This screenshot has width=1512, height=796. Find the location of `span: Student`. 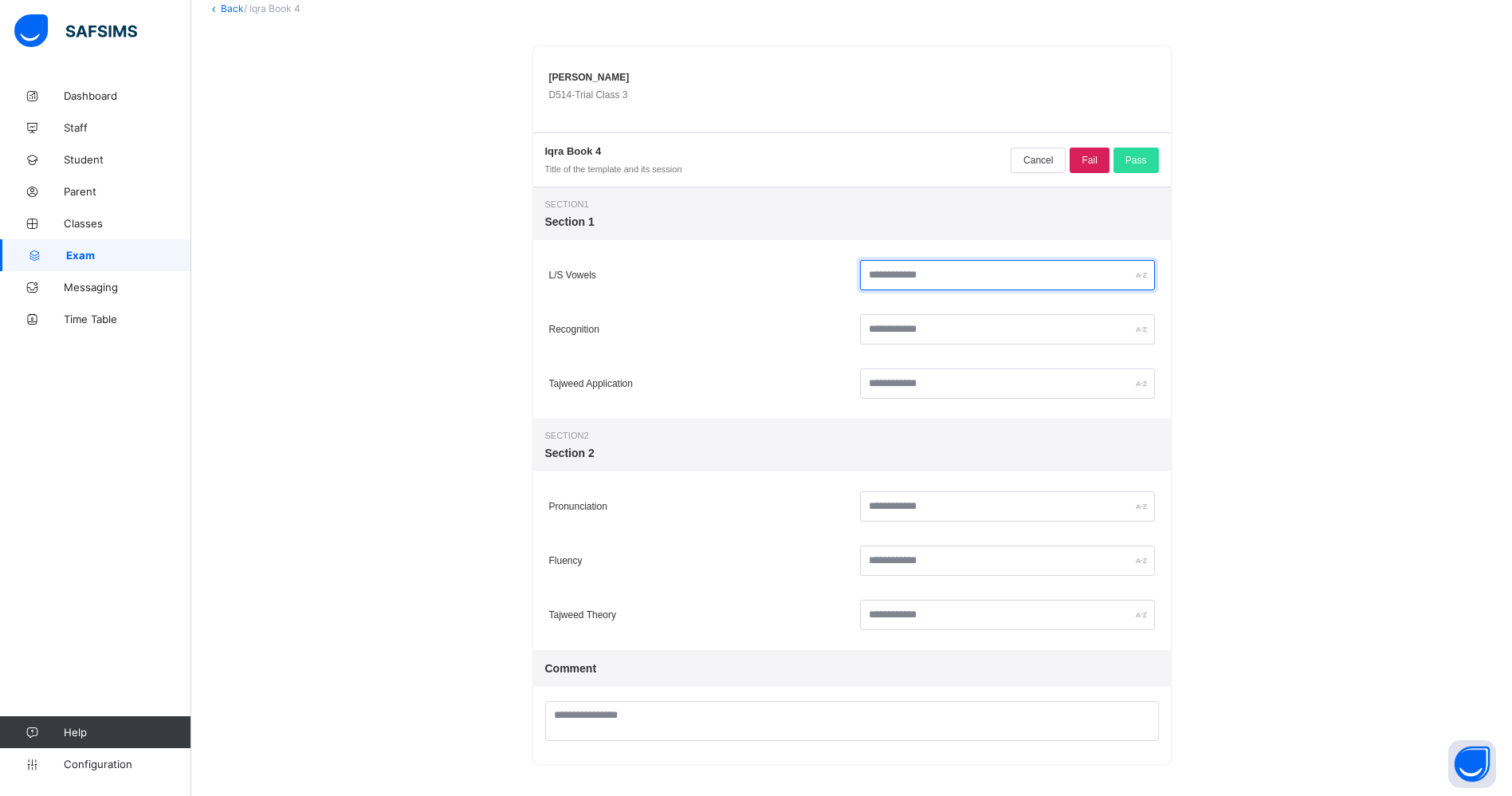

span: Student is located at coordinates (128, 159).